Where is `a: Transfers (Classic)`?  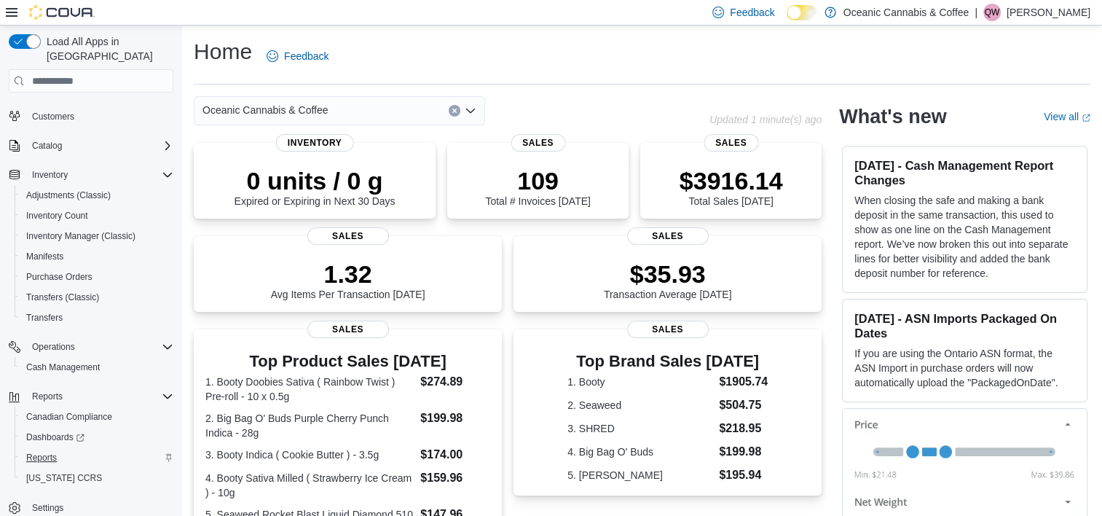
a: Transfers (Classic) is located at coordinates (63, 297).